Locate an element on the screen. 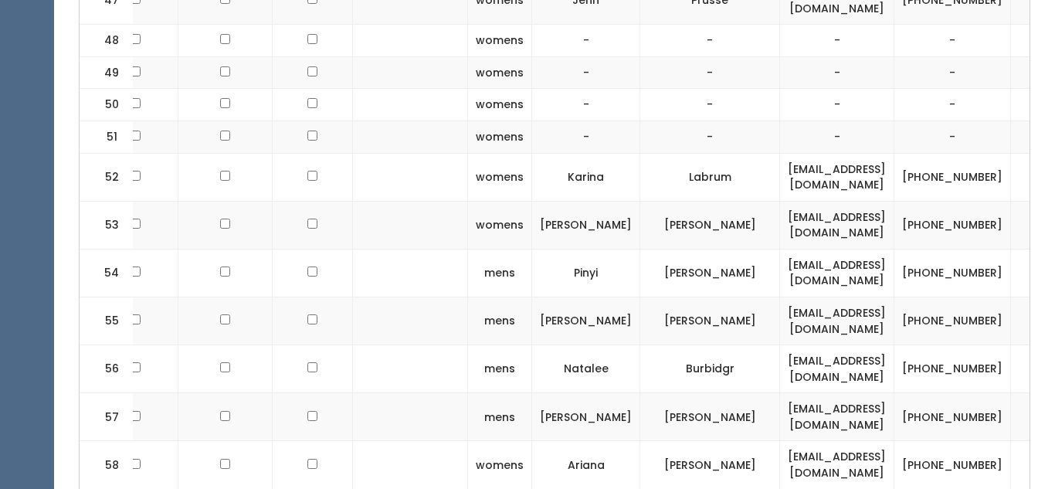 The width and height of the screenshot is (1055, 489). td: 52 is located at coordinates (107, 177).